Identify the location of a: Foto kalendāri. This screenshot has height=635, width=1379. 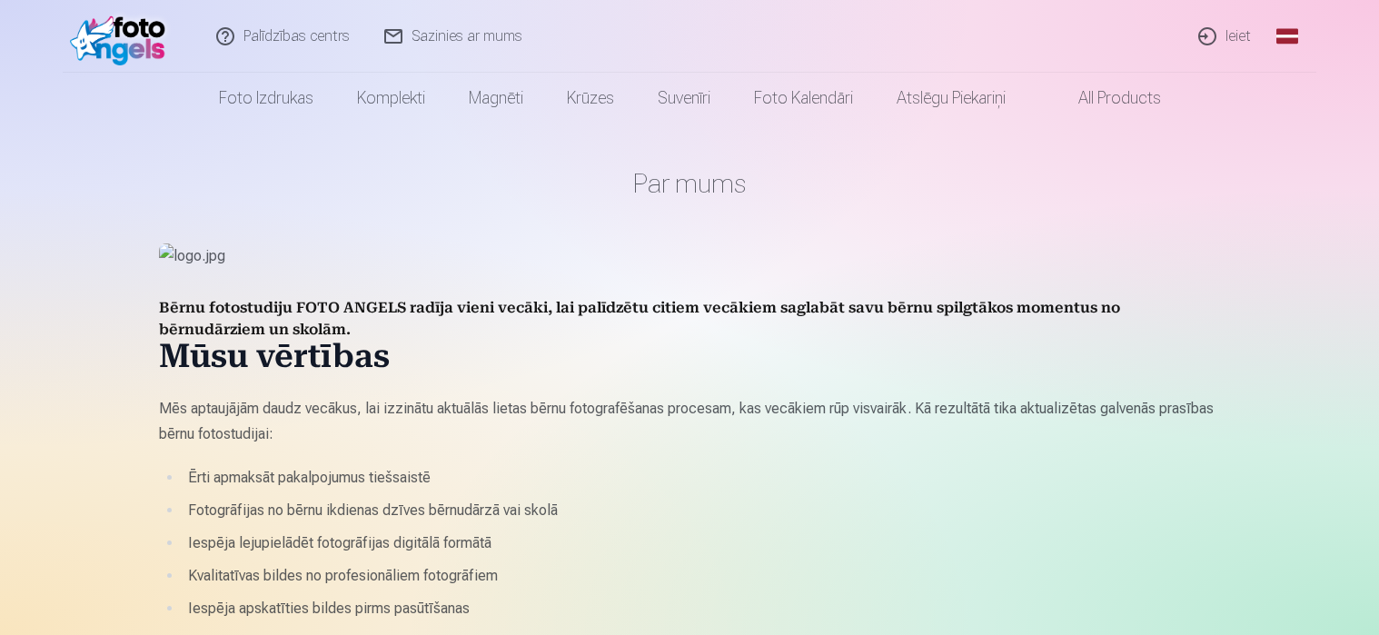
(803, 98).